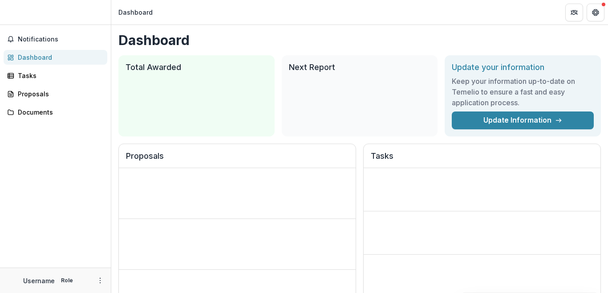  What do you see at coordinates (360, 40) in the screenshot?
I see `h1: Dashboard` at bounding box center [360, 40].